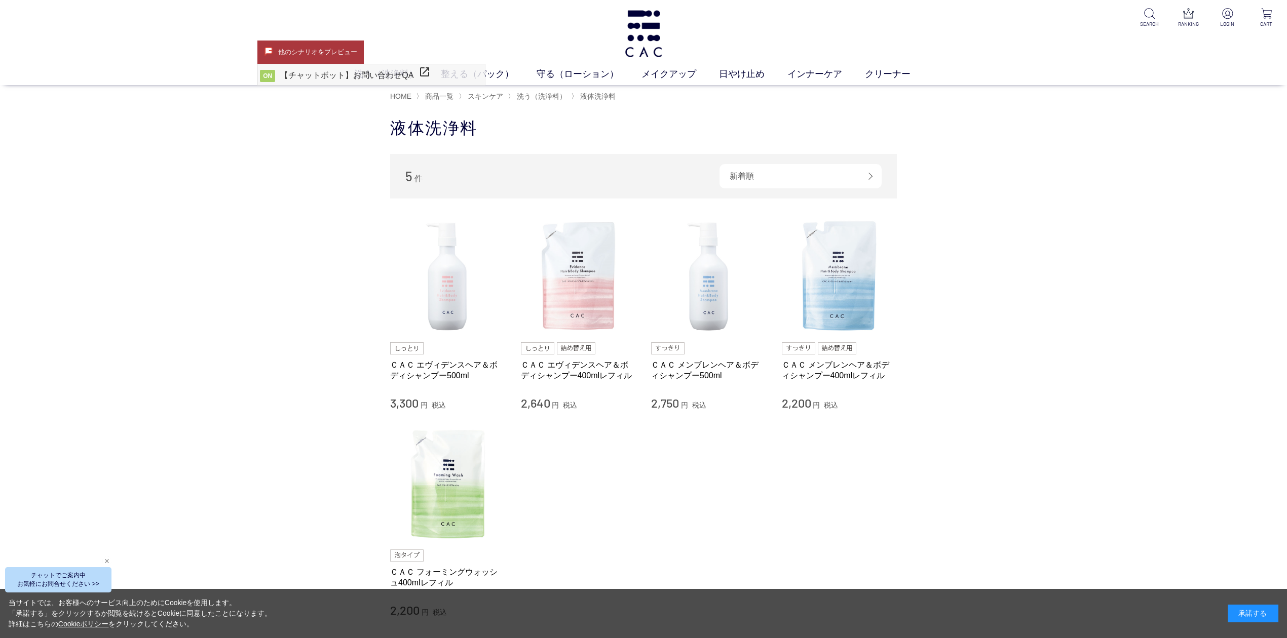  I want to click on img: Flipdesk, so click(269, 52).